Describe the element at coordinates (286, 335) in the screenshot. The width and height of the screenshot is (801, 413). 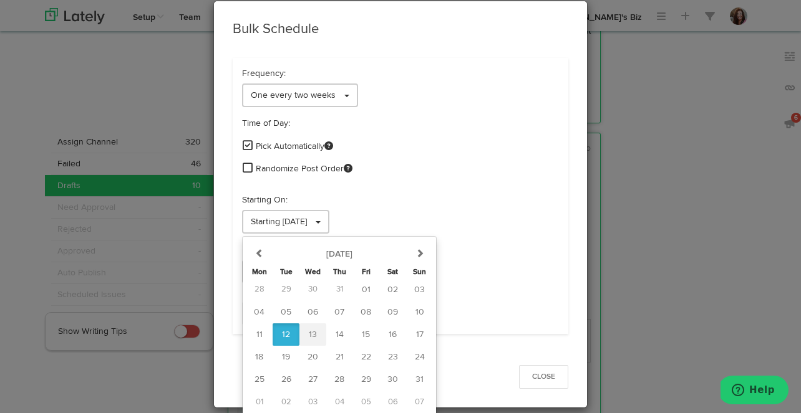
I see `span: 12` at that location.